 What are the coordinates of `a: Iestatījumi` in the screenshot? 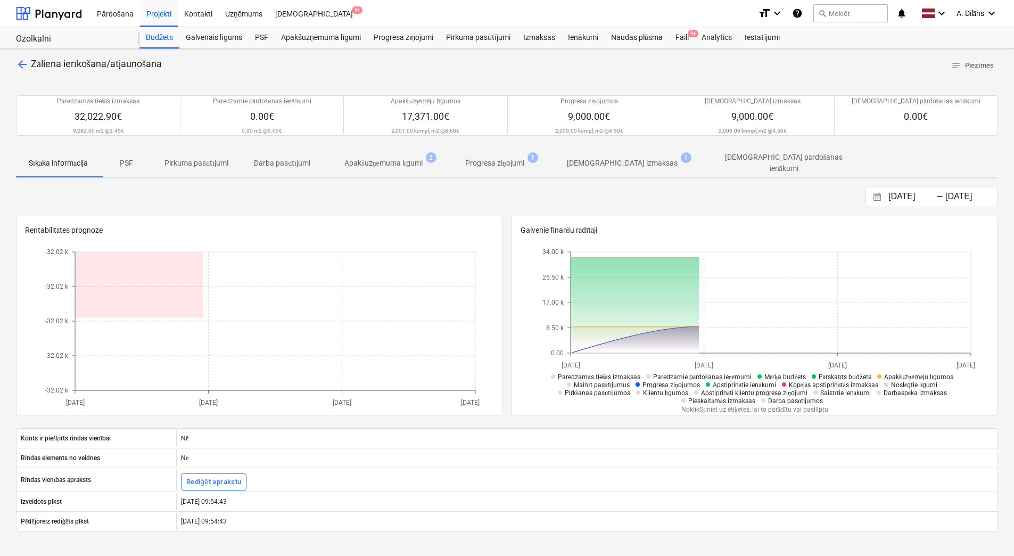 It's located at (762, 38).